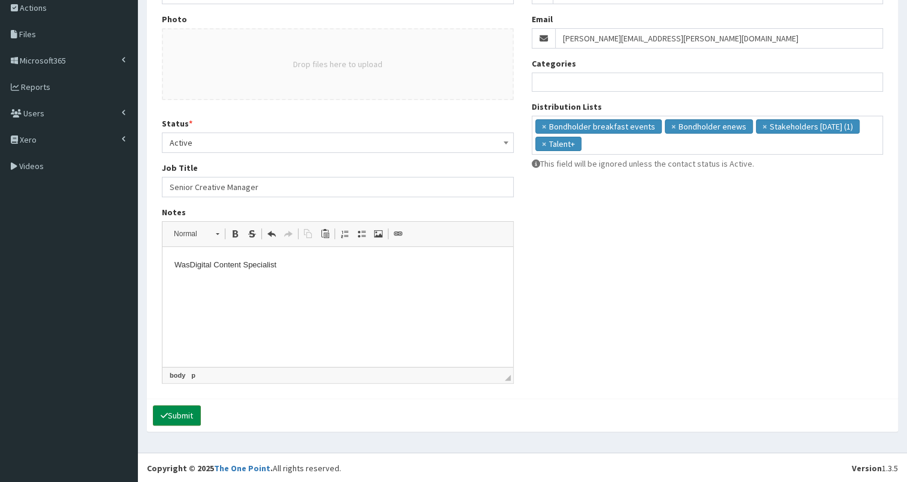 This screenshot has width=907, height=482. I want to click on label: Notes, so click(174, 212).